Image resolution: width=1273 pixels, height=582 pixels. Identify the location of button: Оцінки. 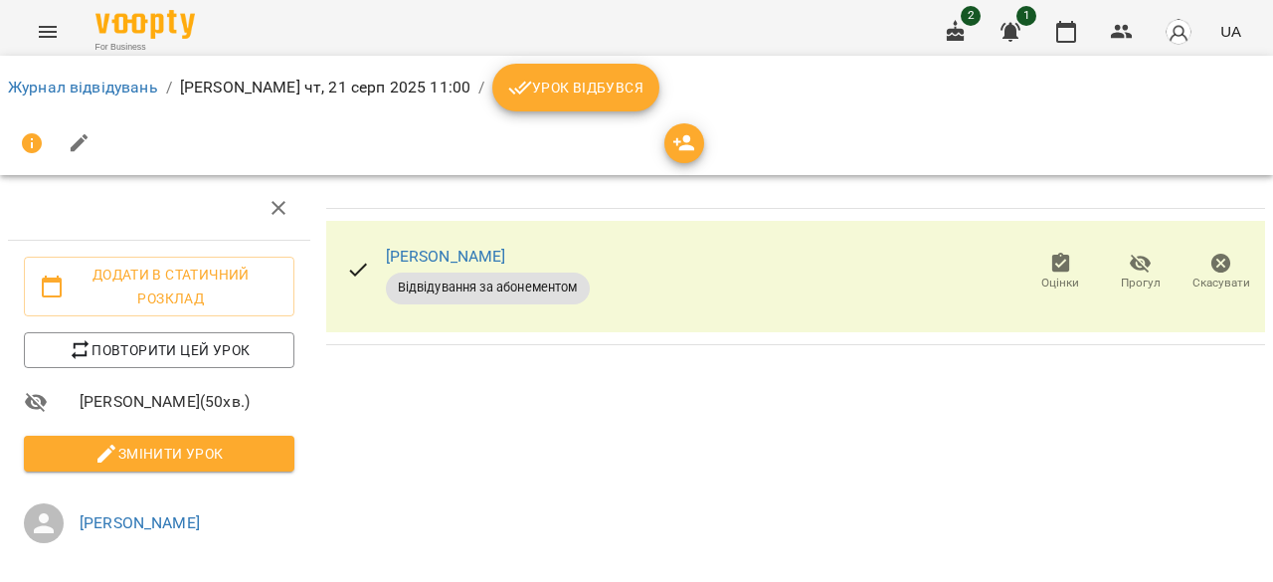
(1060, 273).